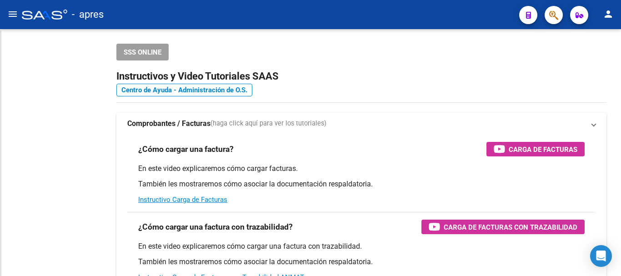 This screenshot has width=621, height=276. Describe the element at coordinates (142, 52) in the screenshot. I see `span: SSS ONLINE` at that location.